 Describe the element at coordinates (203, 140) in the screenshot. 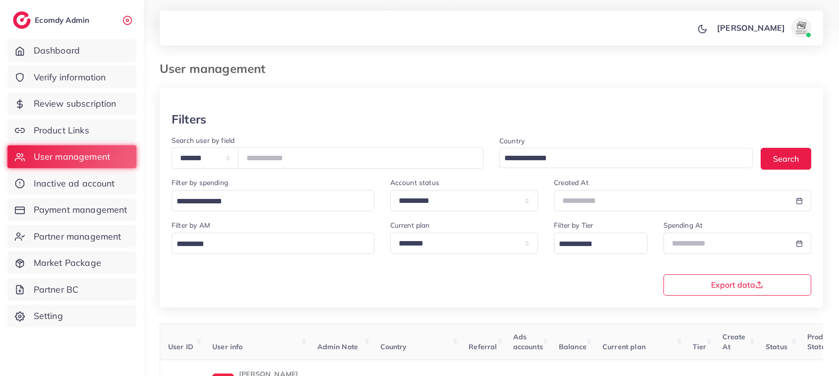

I see `label: Search user by field` at that location.